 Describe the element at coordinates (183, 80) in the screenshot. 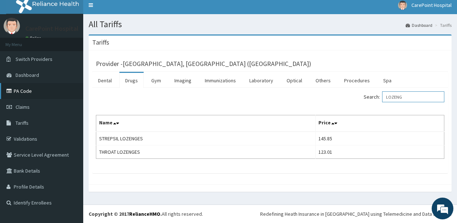

I see `a: Imaging` at that location.